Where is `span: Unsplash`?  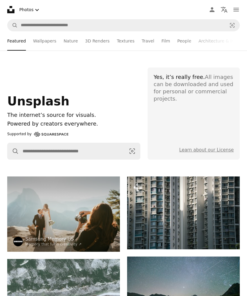
span: Unsplash is located at coordinates (38, 101).